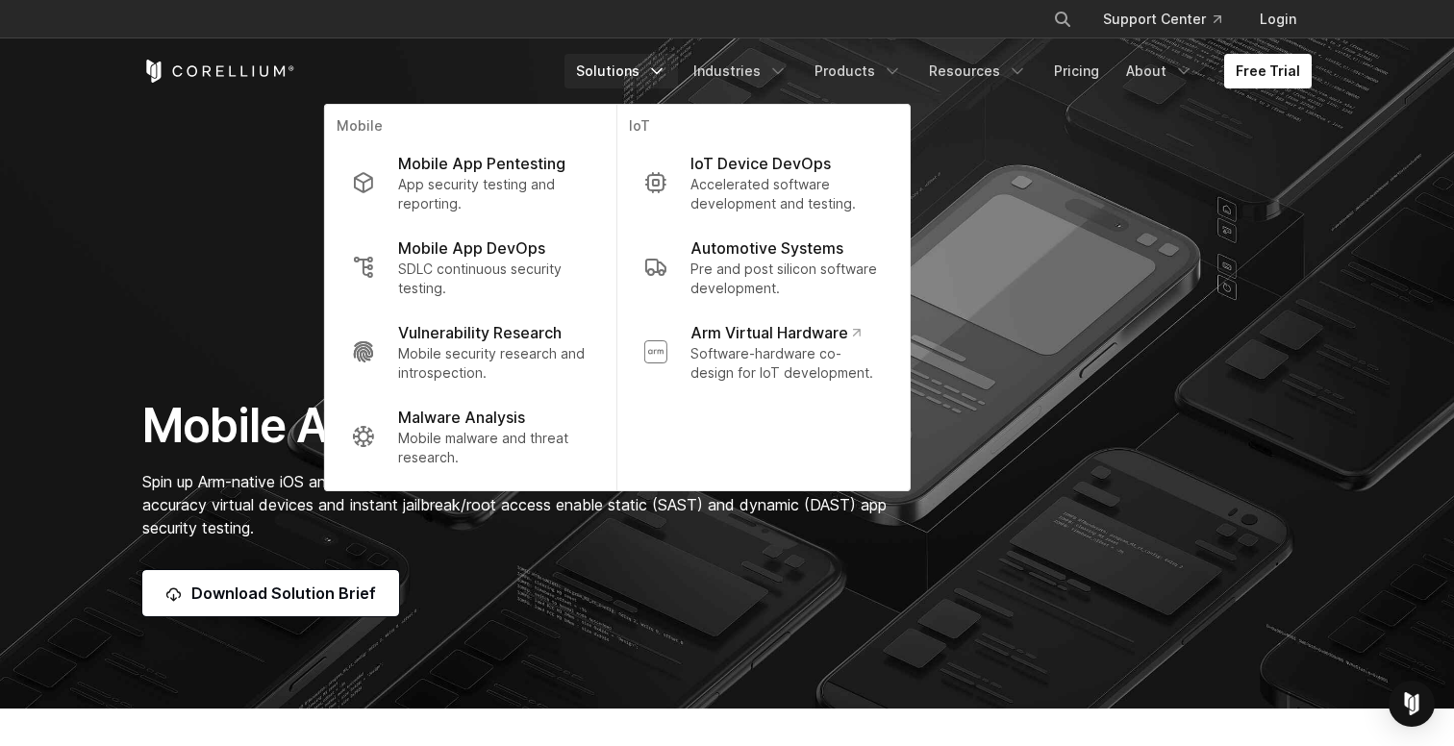 The width and height of the screenshot is (1454, 746). Describe the element at coordinates (493, 194) in the screenshot. I see `p: App security testing and reporting.` at that location.